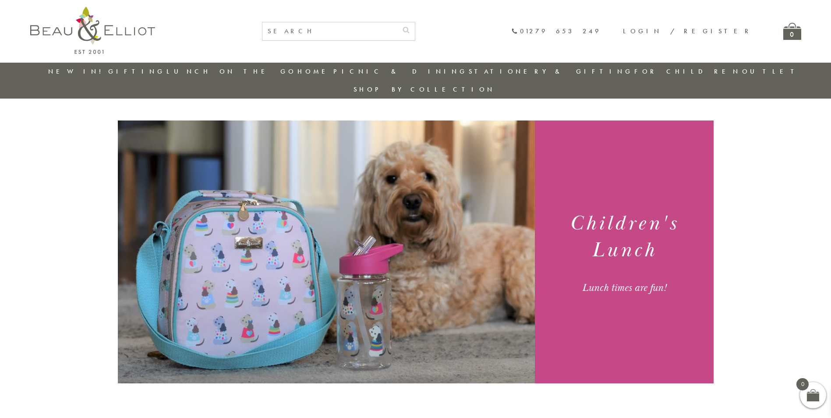 The width and height of the screenshot is (831, 418). I want to click on div: Lunch times are fun!, so click(624, 288).